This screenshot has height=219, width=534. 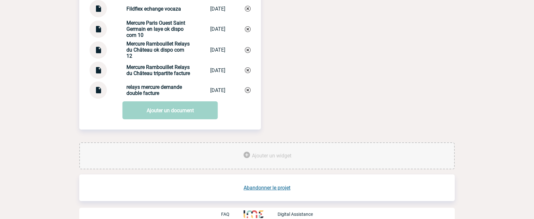 I want to click on a: Ajouter un document, so click(x=170, y=110).